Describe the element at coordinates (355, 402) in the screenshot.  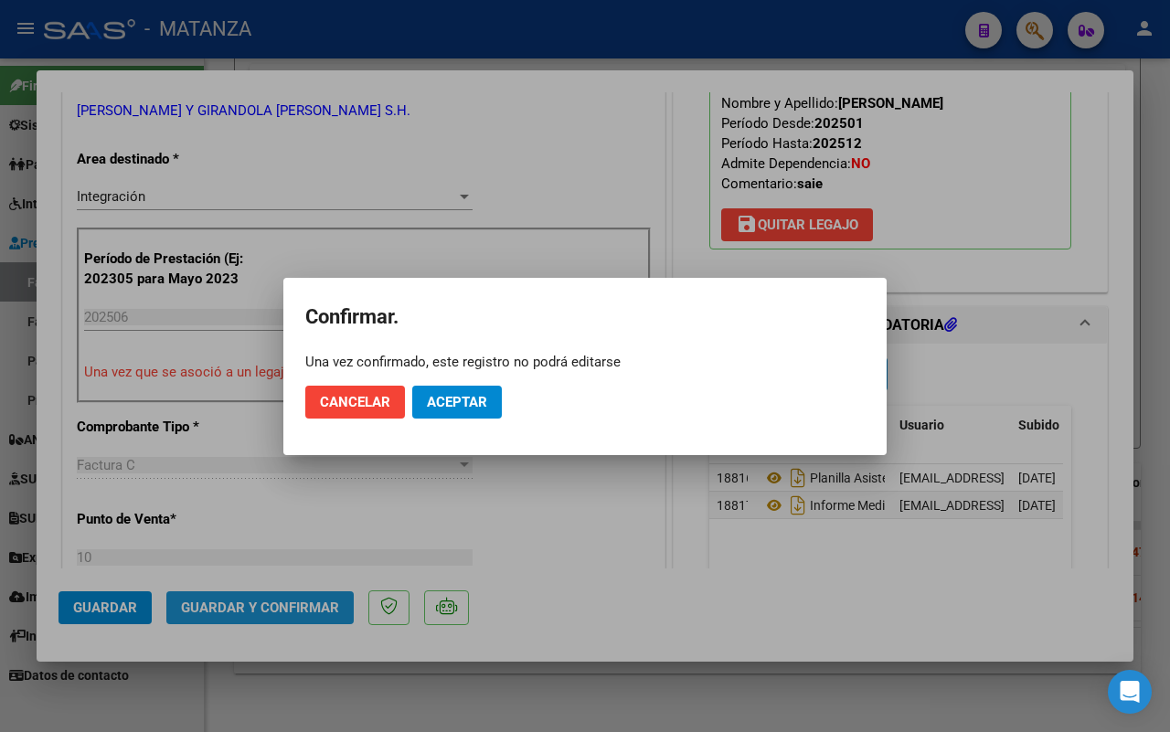
I see `button: Cancelar` at that location.